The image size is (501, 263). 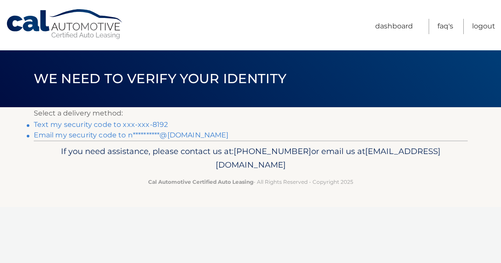 I want to click on a: Logout, so click(x=484, y=26).